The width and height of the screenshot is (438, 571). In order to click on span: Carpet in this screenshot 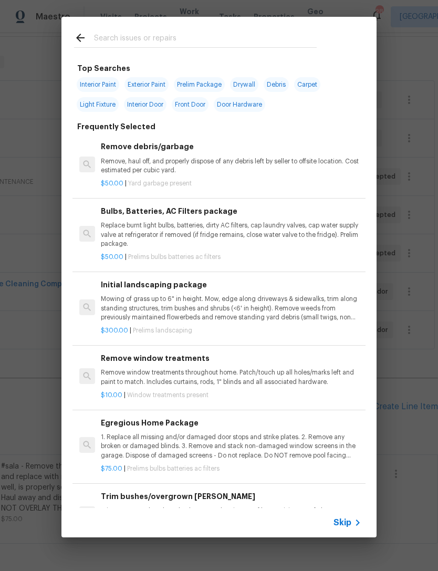, I will do `click(307, 85)`.